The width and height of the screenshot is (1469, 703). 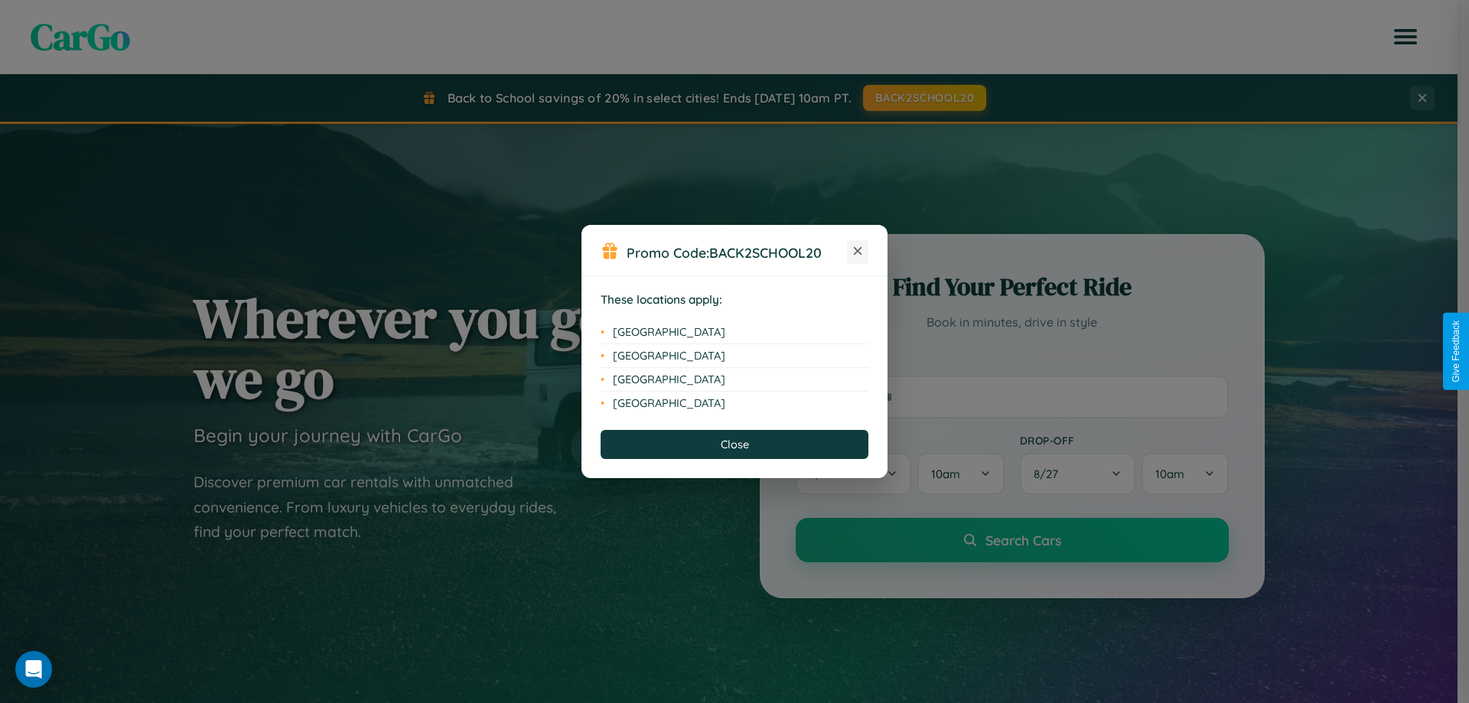 What do you see at coordinates (765, 252) in the screenshot?
I see `b: BACK2SCHOOL20` at bounding box center [765, 252].